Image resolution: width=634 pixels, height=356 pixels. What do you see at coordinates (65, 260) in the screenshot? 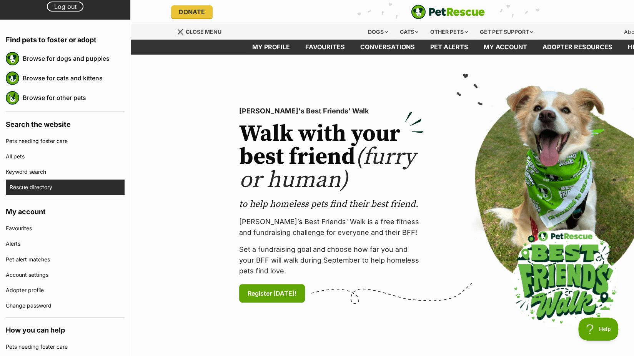
I see `a: Pet alert matches` at bounding box center [65, 260].